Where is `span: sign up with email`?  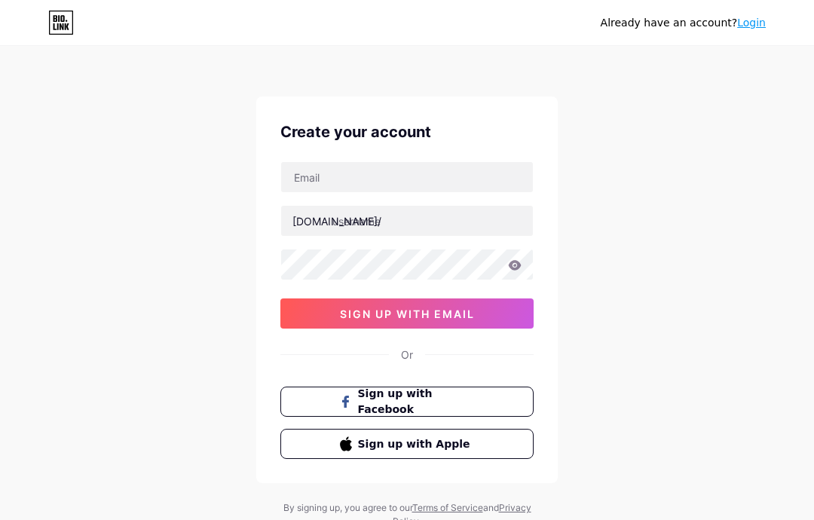 span: sign up with email is located at coordinates (407, 313).